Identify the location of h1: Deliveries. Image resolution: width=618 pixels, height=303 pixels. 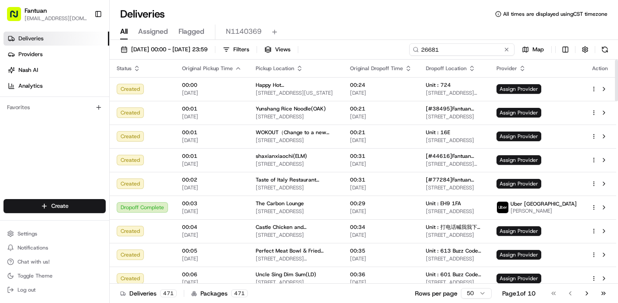
(143, 14).